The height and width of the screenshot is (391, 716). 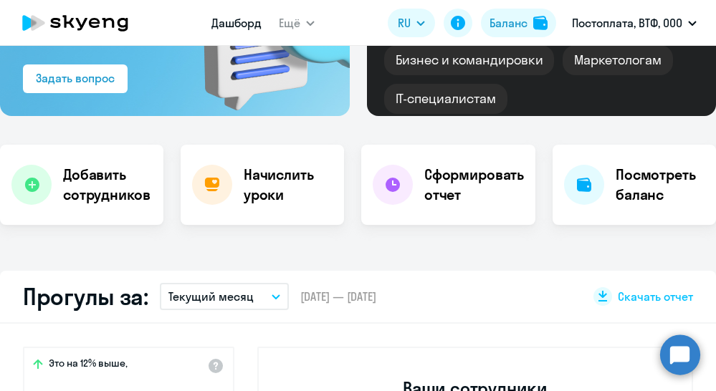 I want to click on span: RU, so click(x=404, y=23).